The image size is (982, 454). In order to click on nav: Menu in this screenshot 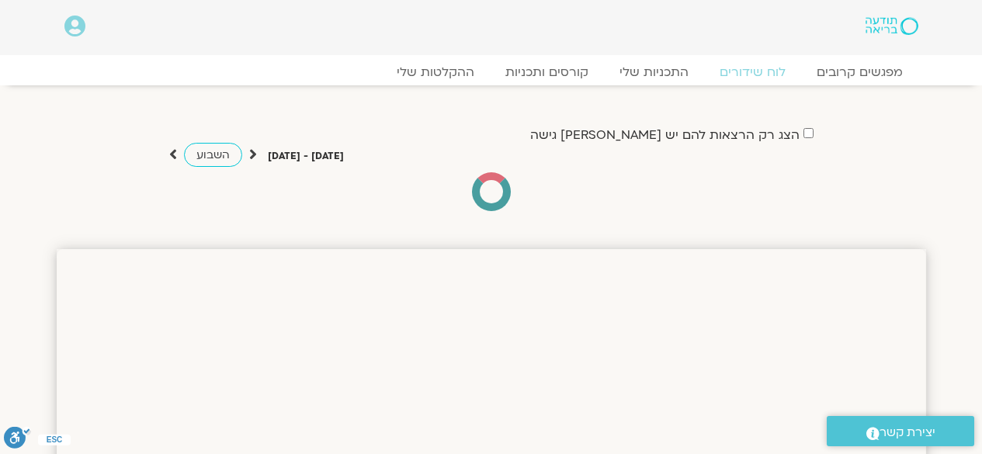, I will do `click(491, 72)`.